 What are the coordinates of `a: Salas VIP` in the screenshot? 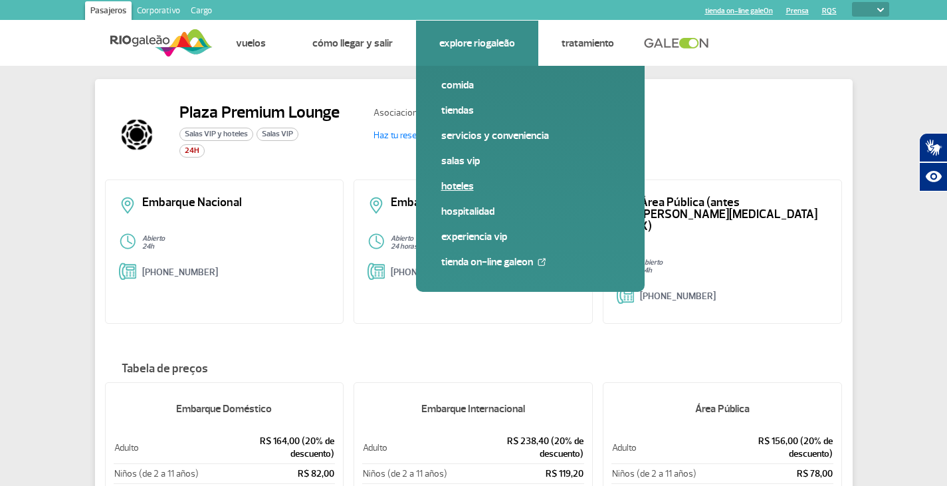 It's located at (530, 161).